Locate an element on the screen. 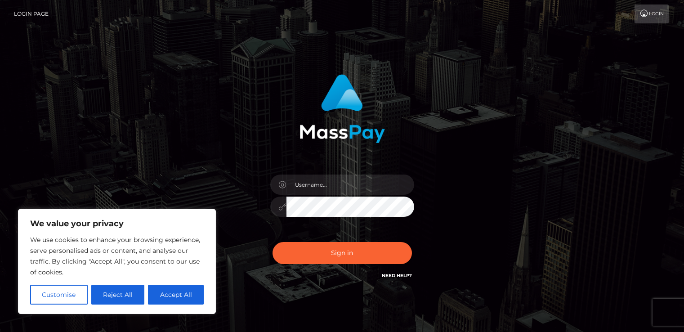 Image resolution: width=684 pixels, height=332 pixels. p: We value your privacy is located at coordinates (117, 224).